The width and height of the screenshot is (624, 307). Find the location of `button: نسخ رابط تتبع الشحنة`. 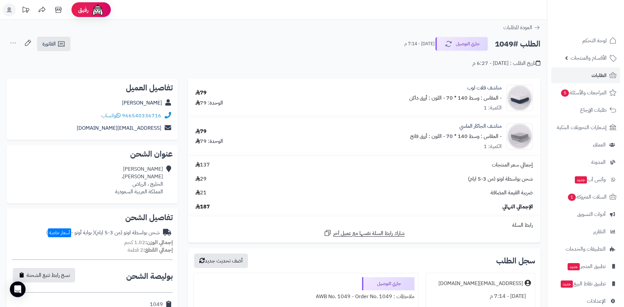

button: نسخ رابط تتبع الشحنة is located at coordinates (44, 276).